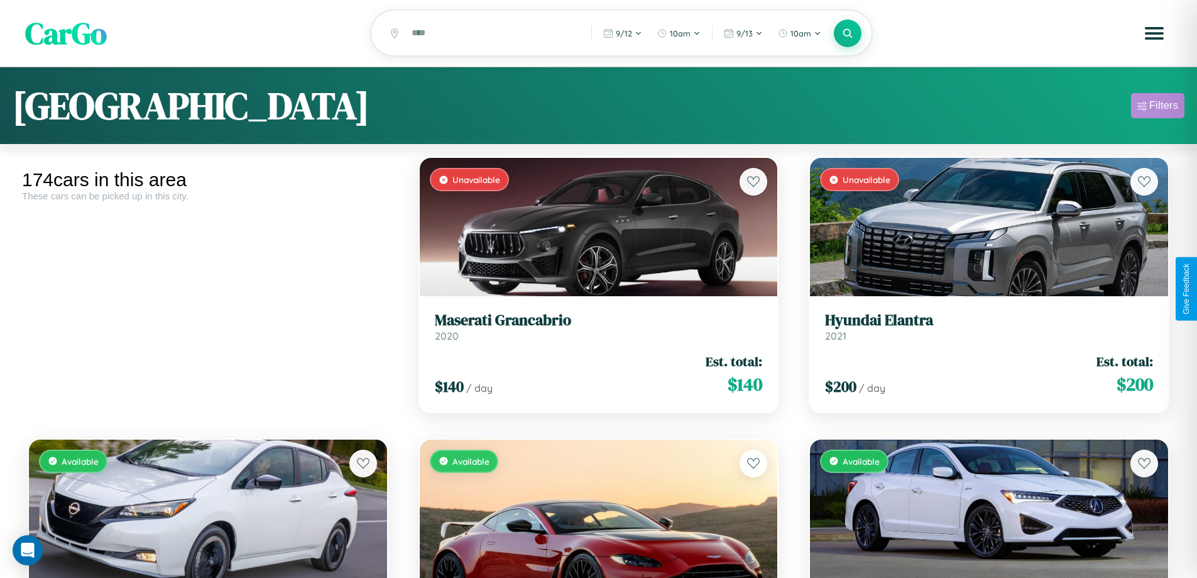 The image size is (1197, 578). I want to click on div: 174 cars in this area, so click(208, 180).